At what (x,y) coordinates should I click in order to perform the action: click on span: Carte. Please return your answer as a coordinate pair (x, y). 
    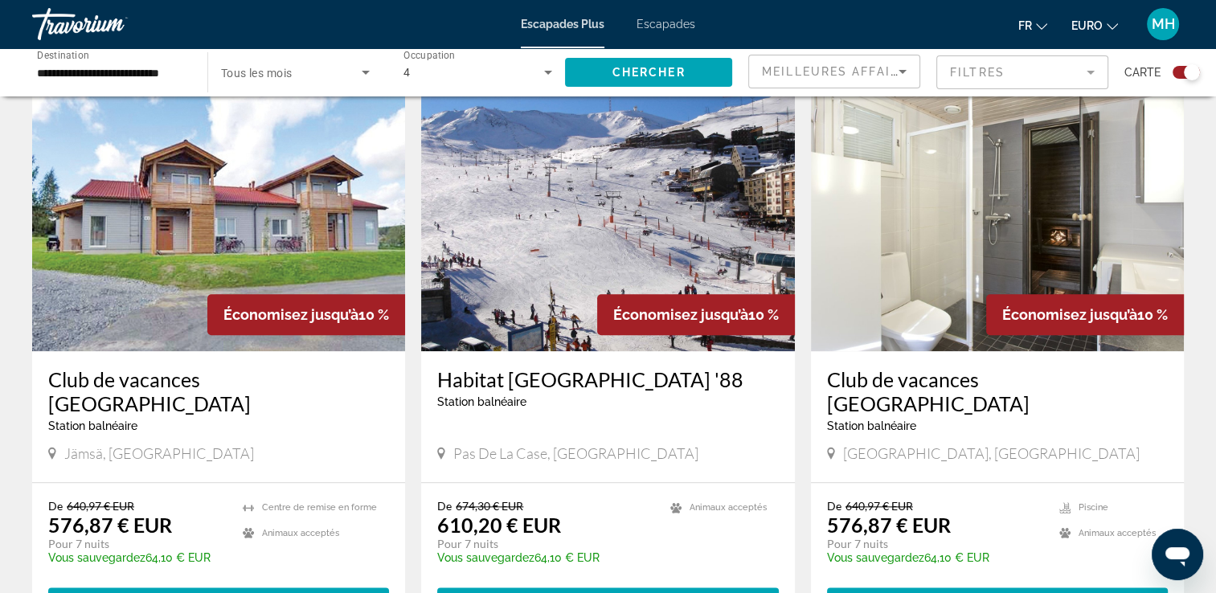
    Looking at the image, I should click on (1143, 72).